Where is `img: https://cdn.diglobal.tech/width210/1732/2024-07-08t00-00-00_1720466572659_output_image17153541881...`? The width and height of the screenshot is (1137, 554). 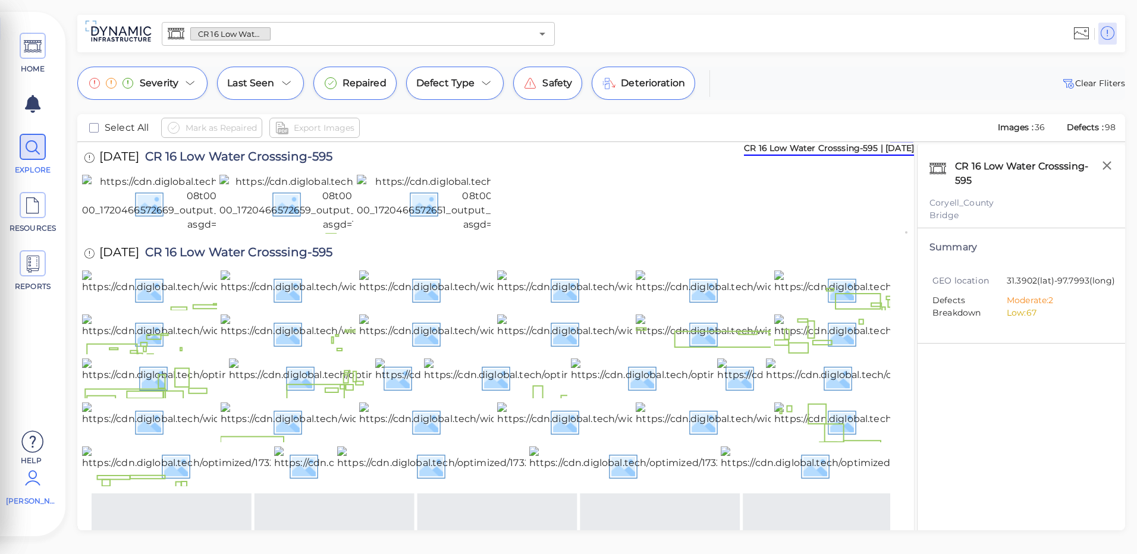 img: https://cdn.diglobal.tech/width210/1732/2024-07-08t00-00-00_1720466572659_output_image17153541881... is located at coordinates (347, 203).